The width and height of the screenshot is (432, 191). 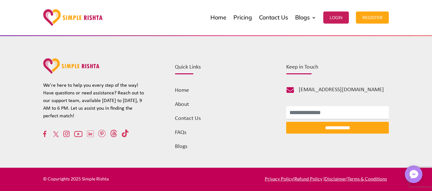 I want to click on a: Pricing, so click(x=243, y=18).